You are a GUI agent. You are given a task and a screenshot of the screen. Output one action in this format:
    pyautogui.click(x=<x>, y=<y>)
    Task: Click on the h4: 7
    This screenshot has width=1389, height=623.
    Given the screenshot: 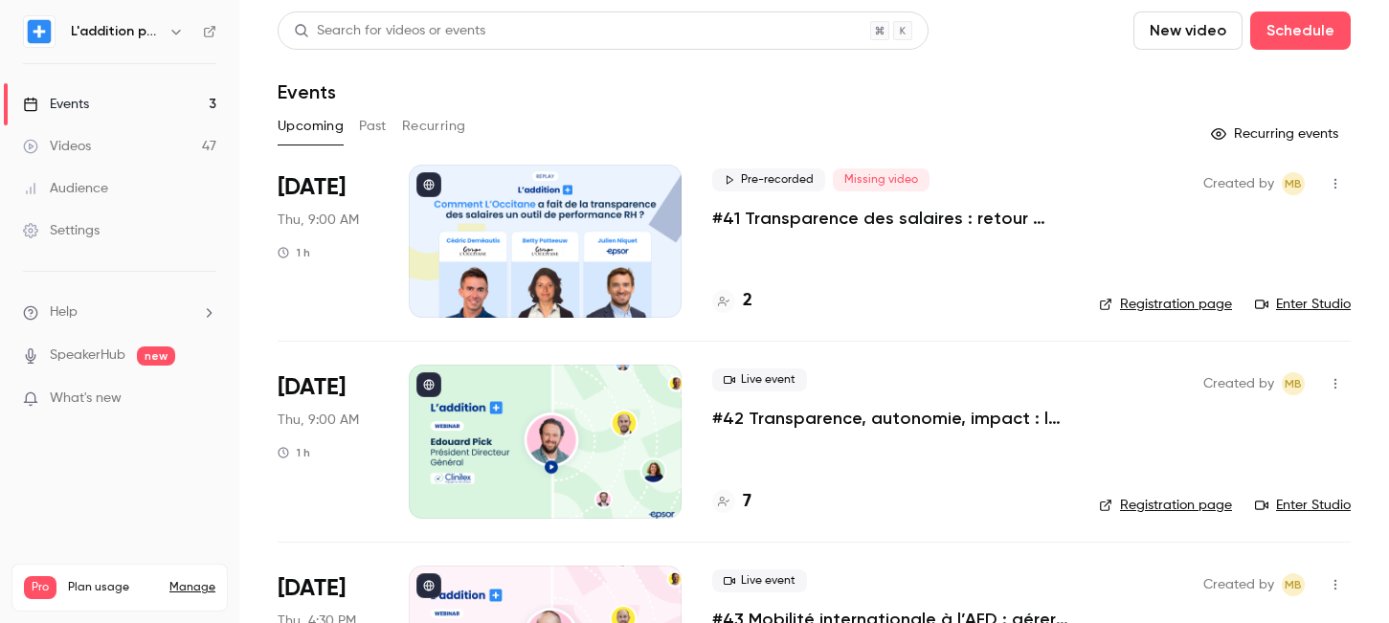 What is the action you would take?
    pyautogui.click(x=747, y=502)
    